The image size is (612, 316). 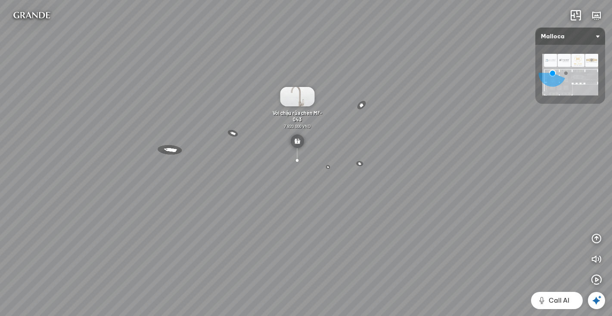 I want to click on span: Call AI, so click(x=559, y=300).